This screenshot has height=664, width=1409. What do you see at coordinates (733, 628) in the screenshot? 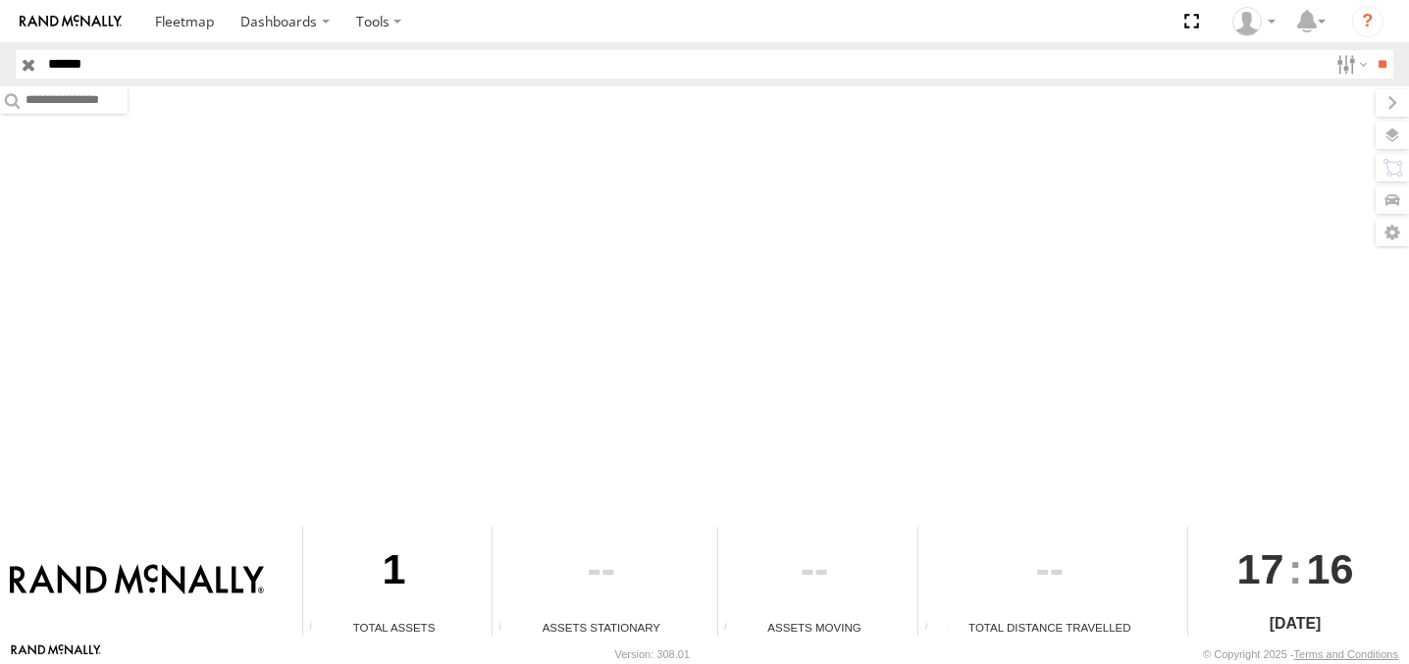
I see `div: Total number of assets current in transit.` at bounding box center [733, 628].